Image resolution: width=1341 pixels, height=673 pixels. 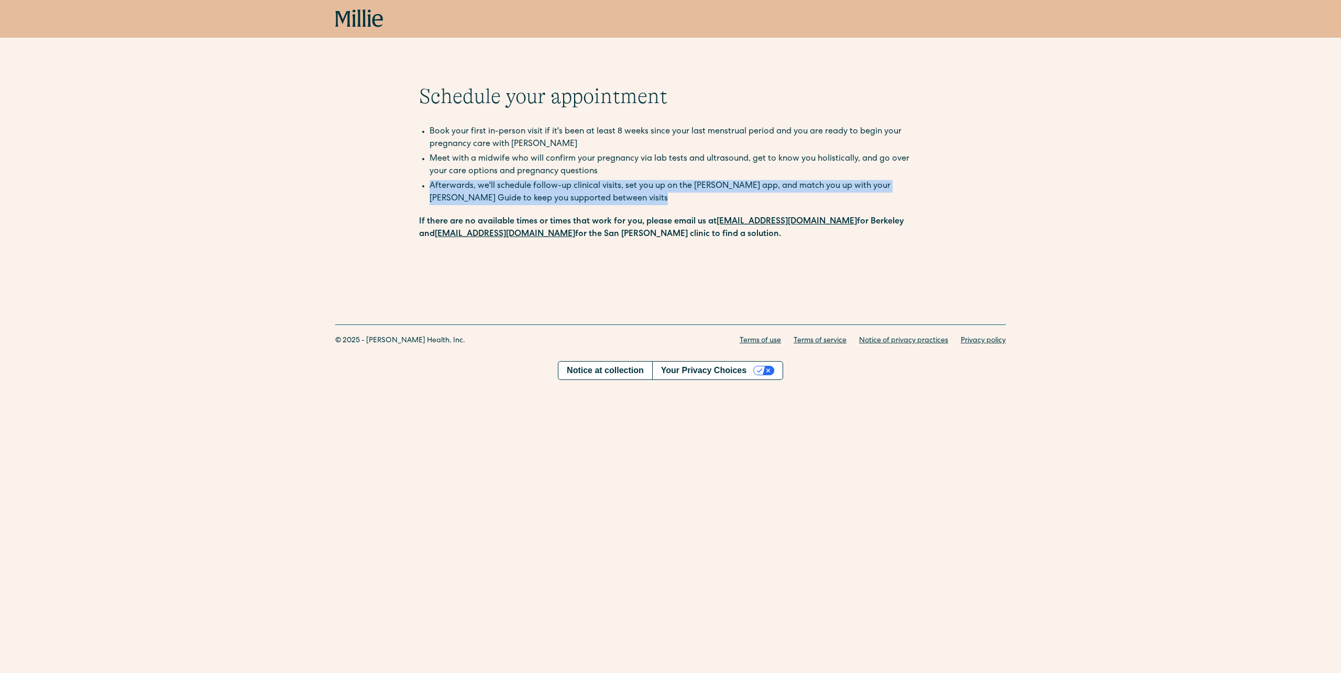 What do you see at coordinates (903, 341) in the screenshot?
I see `a: Notice of privacy practices` at bounding box center [903, 341].